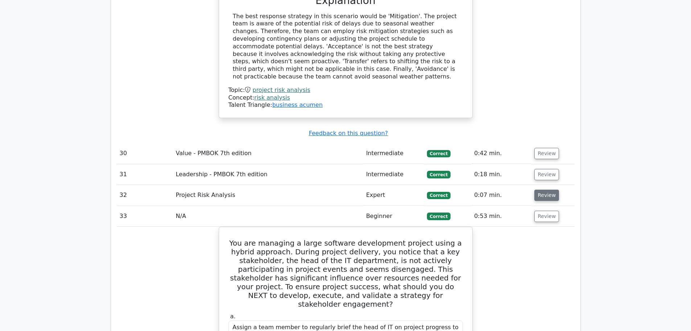 The width and height of the screenshot is (691, 331). Describe the element at coordinates (268, 174) in the screenshot. I see `td: Leadership - PMBOK 7th edition` at that location.